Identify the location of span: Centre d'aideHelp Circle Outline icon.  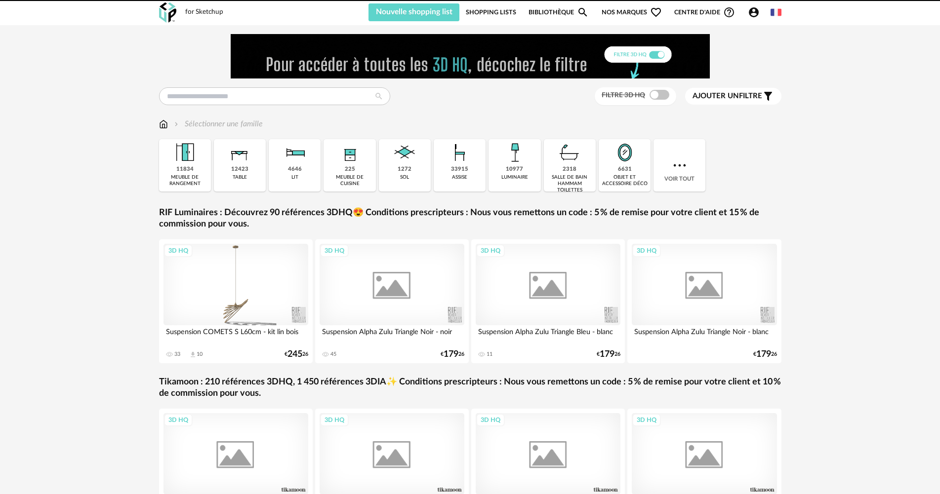
(704, 12).